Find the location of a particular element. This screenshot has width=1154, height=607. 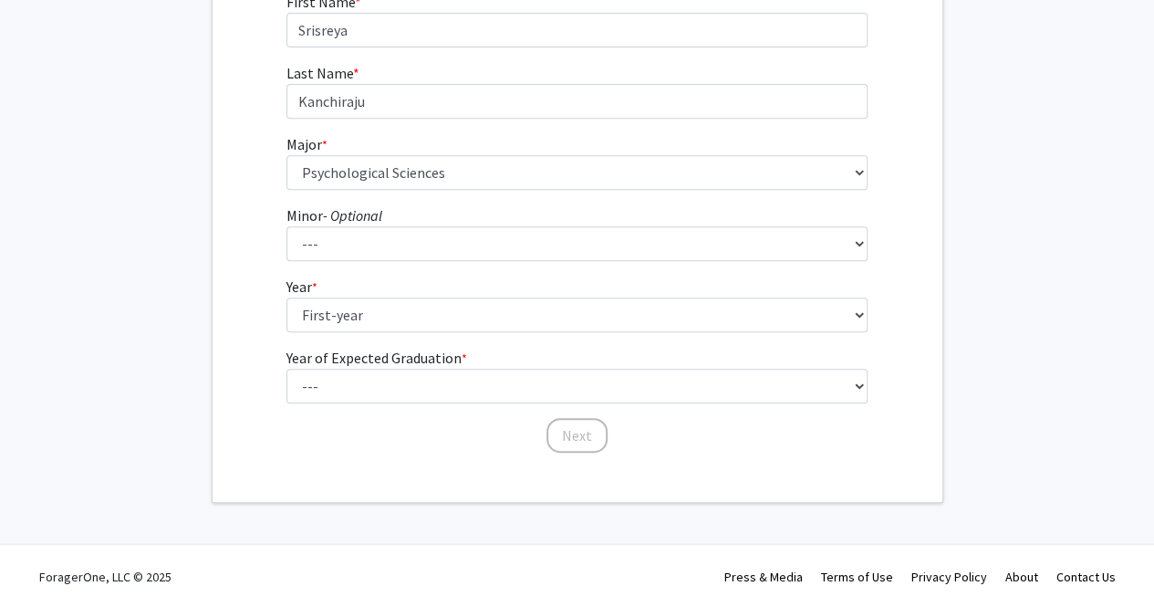

label: Year of Expected Graduation is located at coordinates (377, 358).